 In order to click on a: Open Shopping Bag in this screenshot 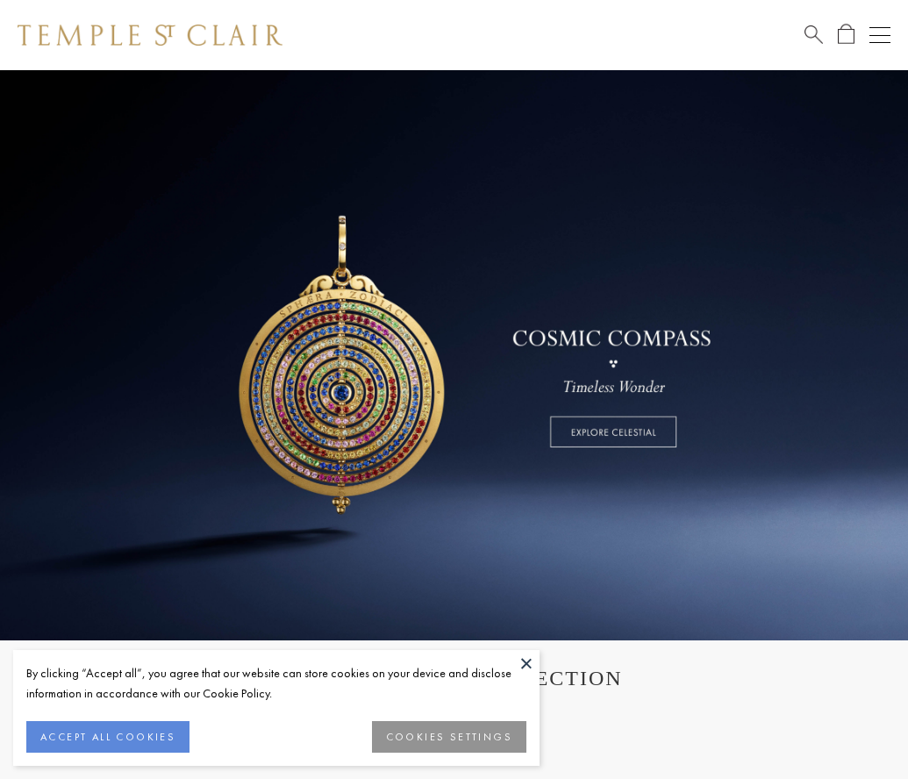, I will do `click(845, 34)`.